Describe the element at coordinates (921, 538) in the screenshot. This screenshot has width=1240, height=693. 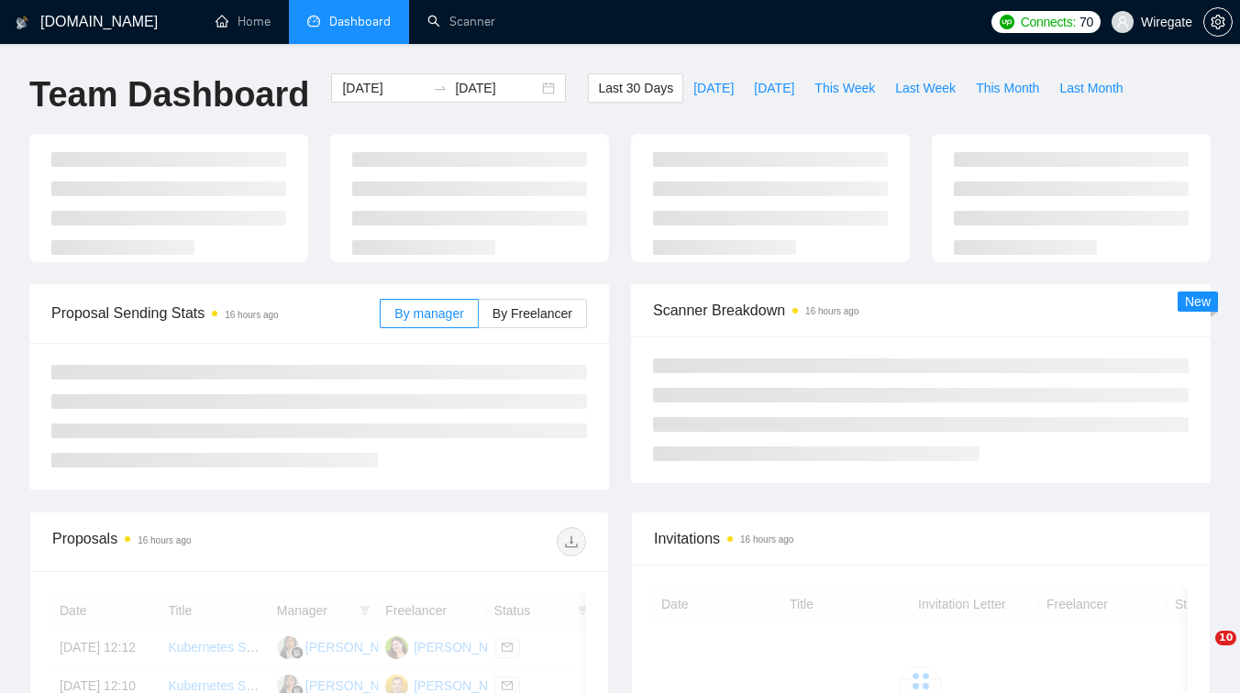
I see `span: Invitations` at that location.